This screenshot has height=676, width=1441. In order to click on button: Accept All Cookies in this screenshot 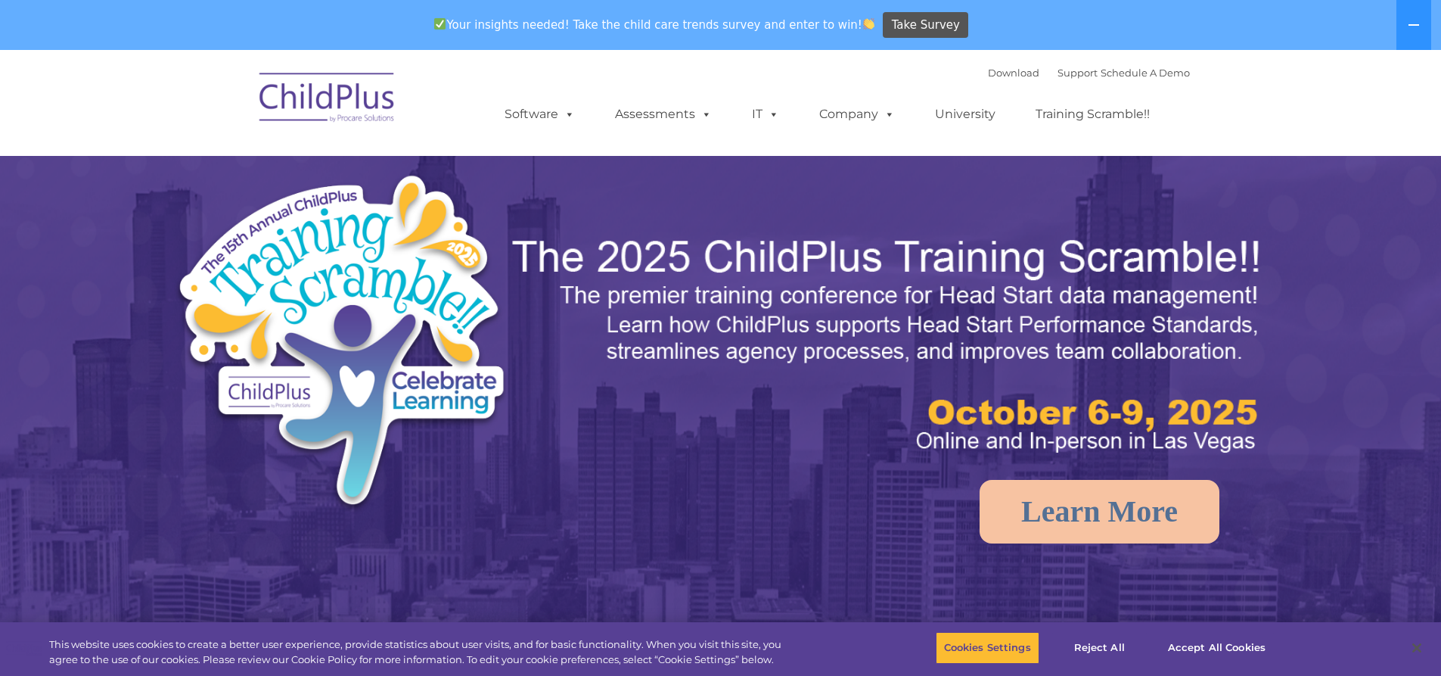, I will do `click(1217, 648)`.